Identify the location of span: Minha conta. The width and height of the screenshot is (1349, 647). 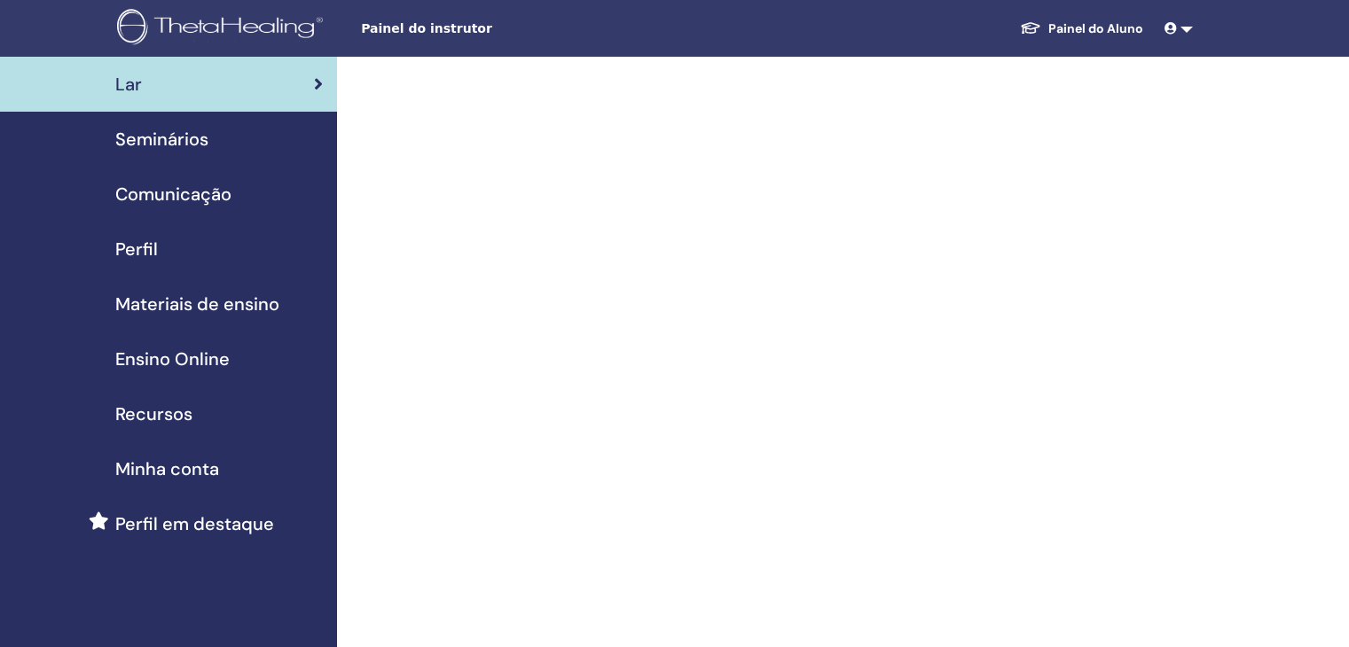
(167, 469).